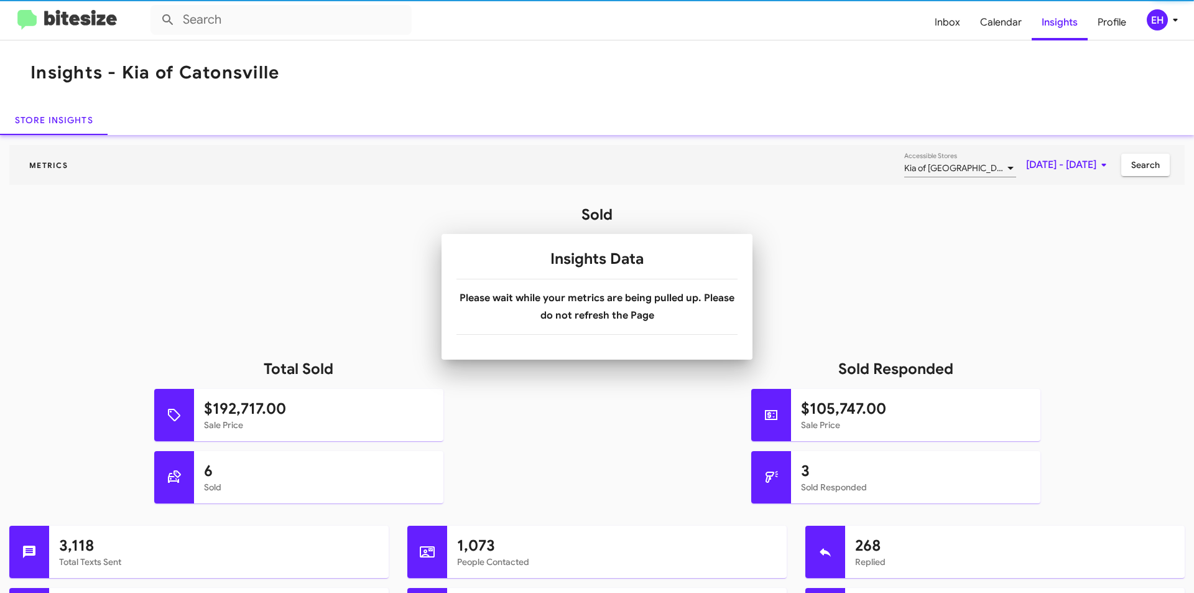  I want to click on h1: 3, so click(916, 471).